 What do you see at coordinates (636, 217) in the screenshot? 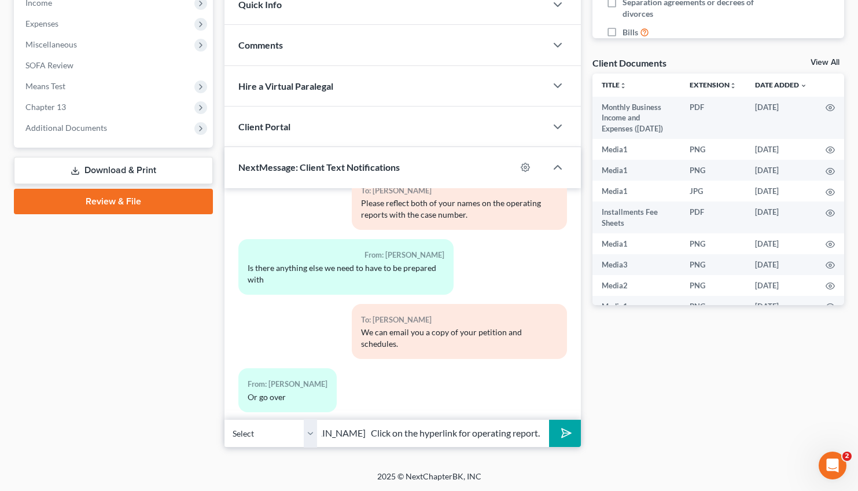
I see `td: Installments Fee Sheets` at bounding box center [636, 217].